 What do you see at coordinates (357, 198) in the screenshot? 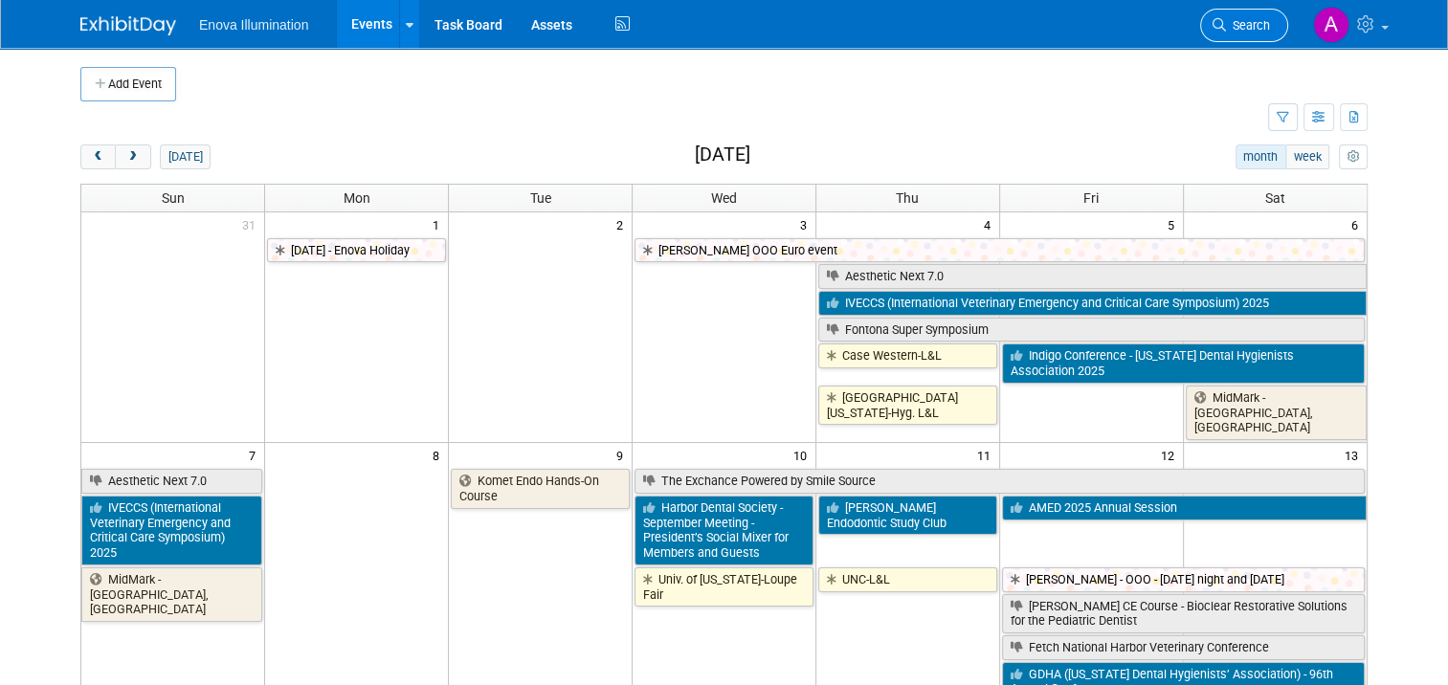
I see `span: Mon` at bounding box center [357, 198].